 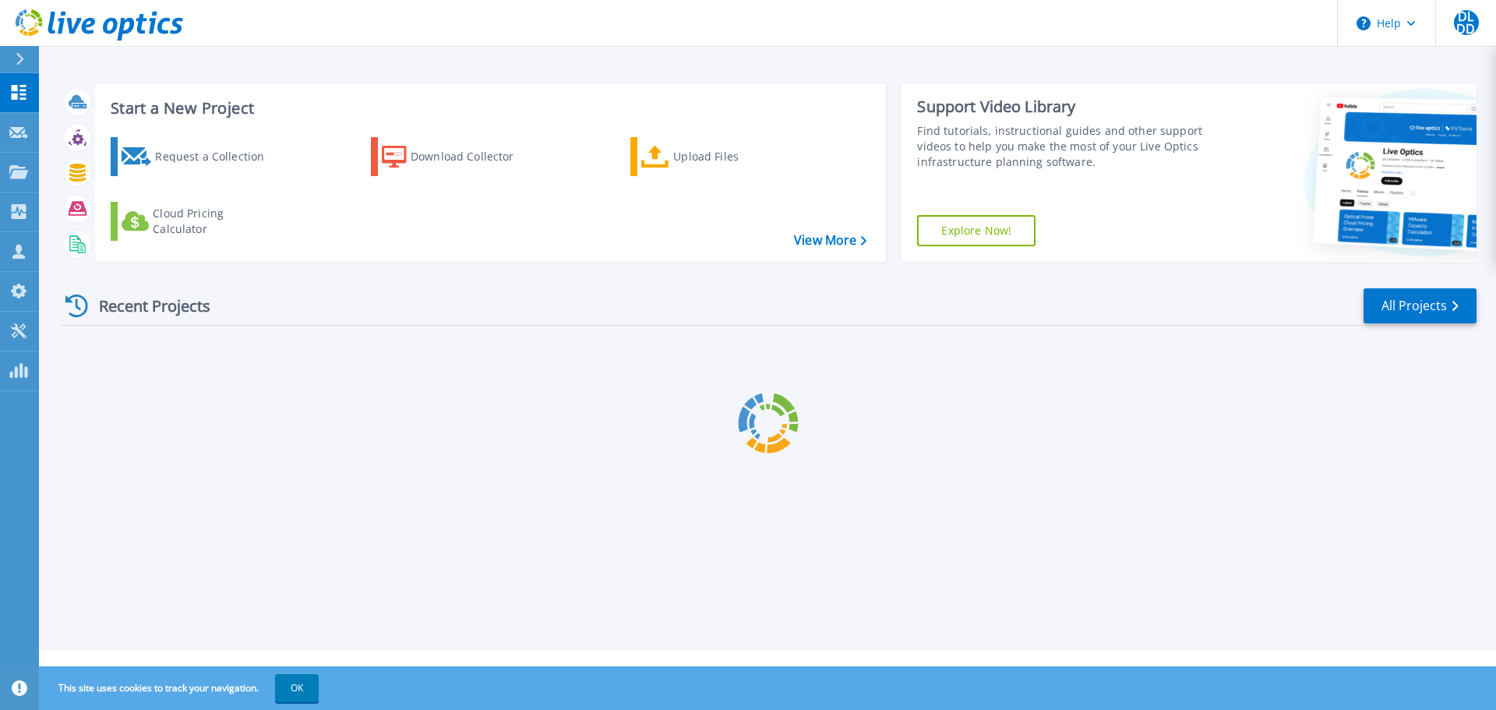 I want to click on a: Download Collector, so click(x=458, y=157).